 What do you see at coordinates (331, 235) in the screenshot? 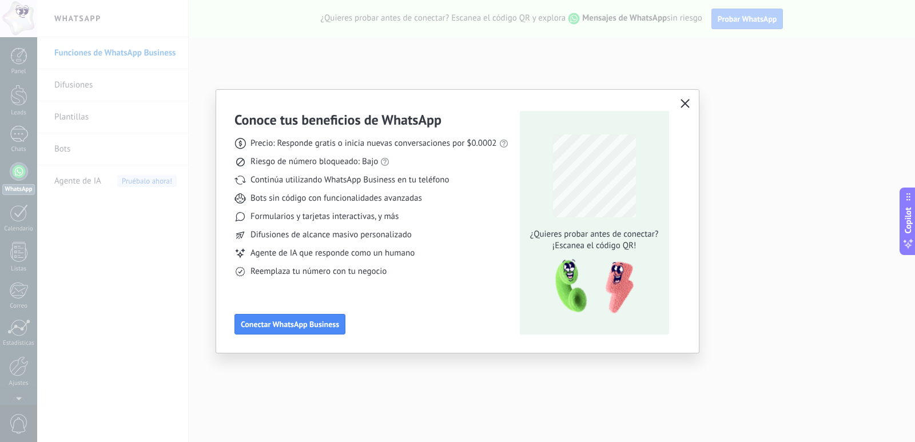
I see `span: Difusiones de alcance masivo personalizado` at bounding box center [331, 235].